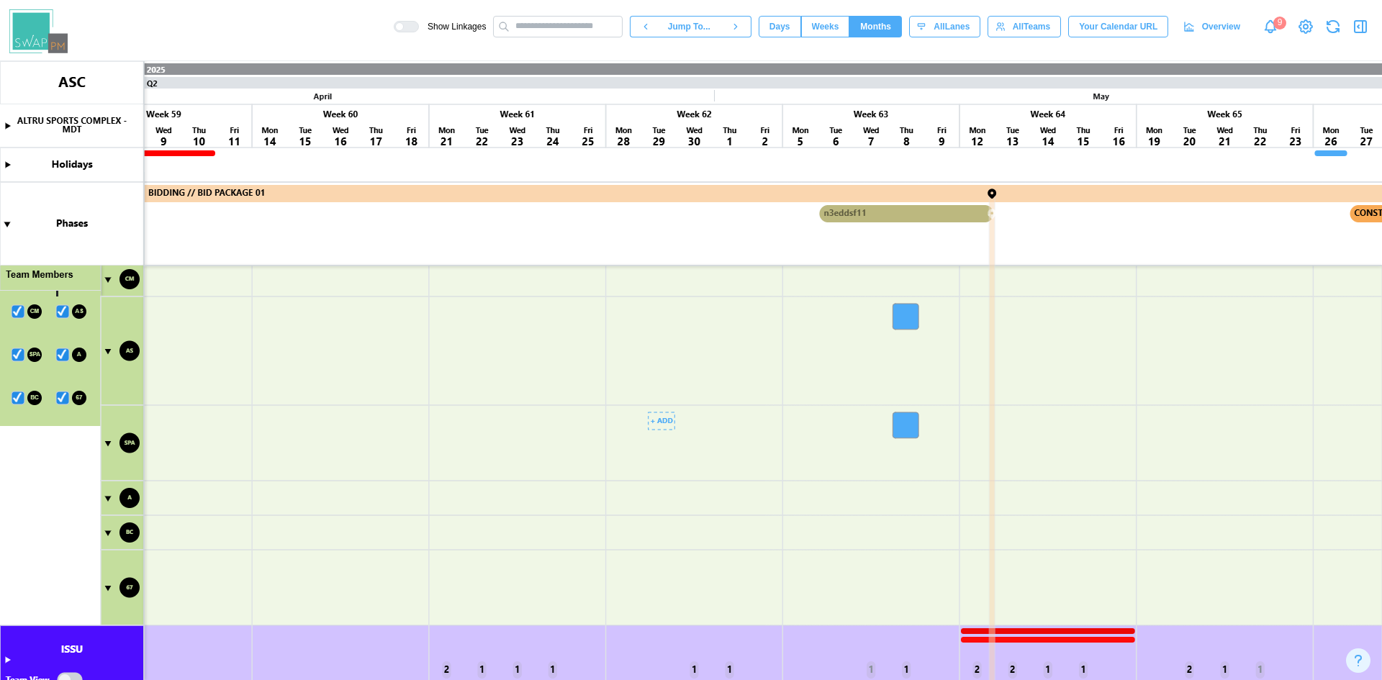 The height and width of the screenshot is (680, 1382). I want to click on span: Show Linkages, so click(452, 27).